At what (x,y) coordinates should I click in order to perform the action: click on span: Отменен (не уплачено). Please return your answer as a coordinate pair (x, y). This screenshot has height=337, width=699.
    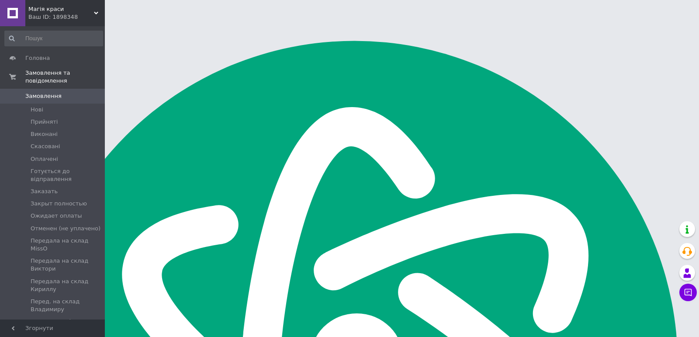
    Looking at the image, I should click on (66, 229).